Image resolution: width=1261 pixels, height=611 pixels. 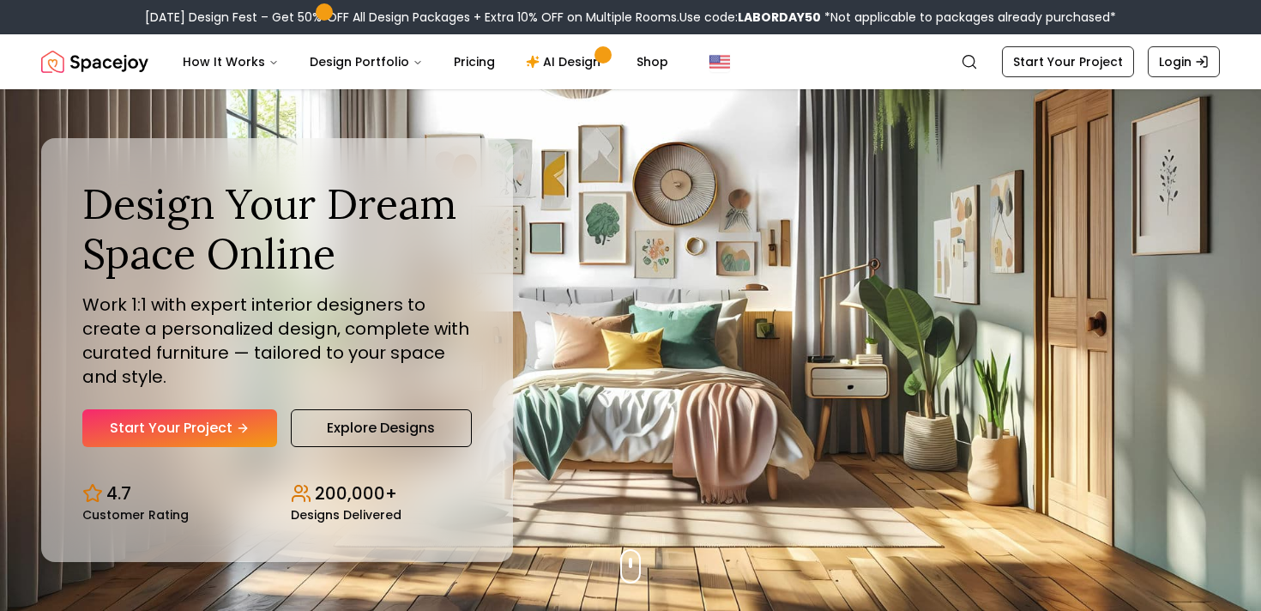 What do you see at coordinates (720, 62) in the screenshot?
I see `img: United States` at bounding box center [720, 62].